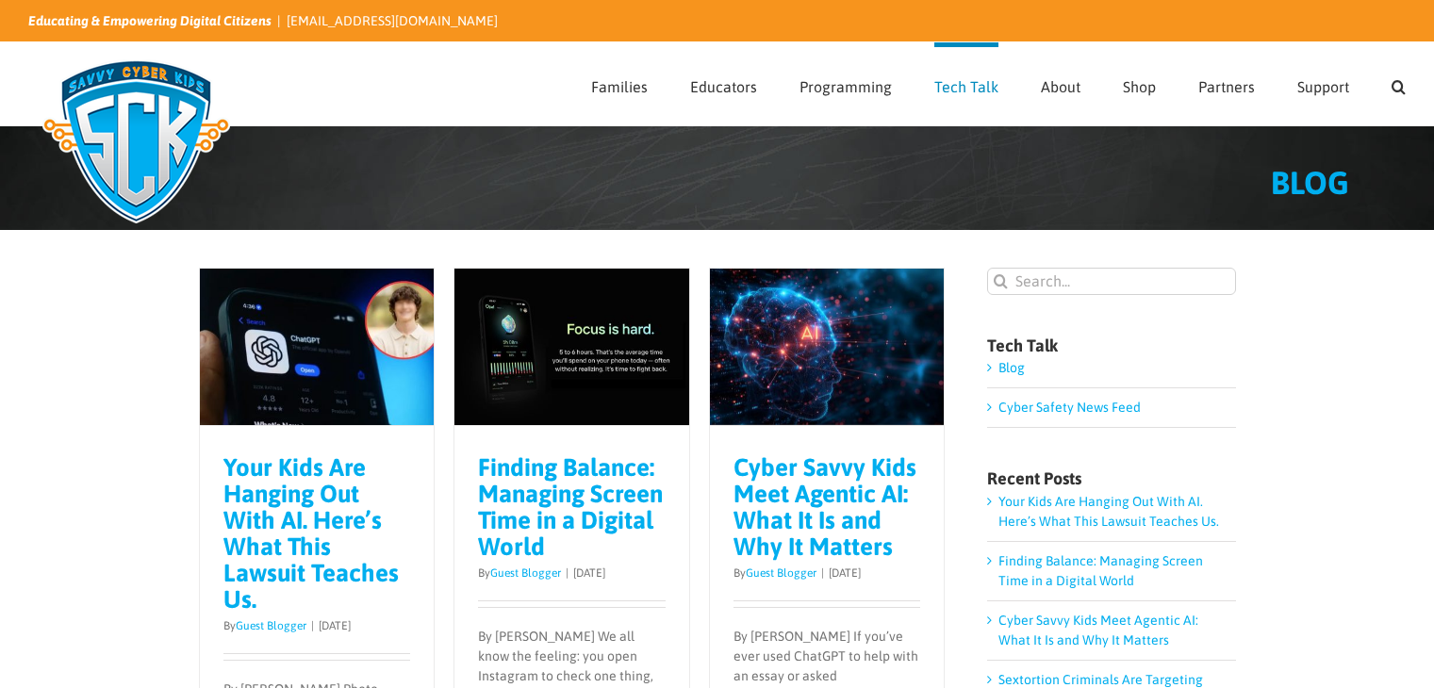 The image size is (1434, 688). I want to click on span: Programming, so click(846, 87).